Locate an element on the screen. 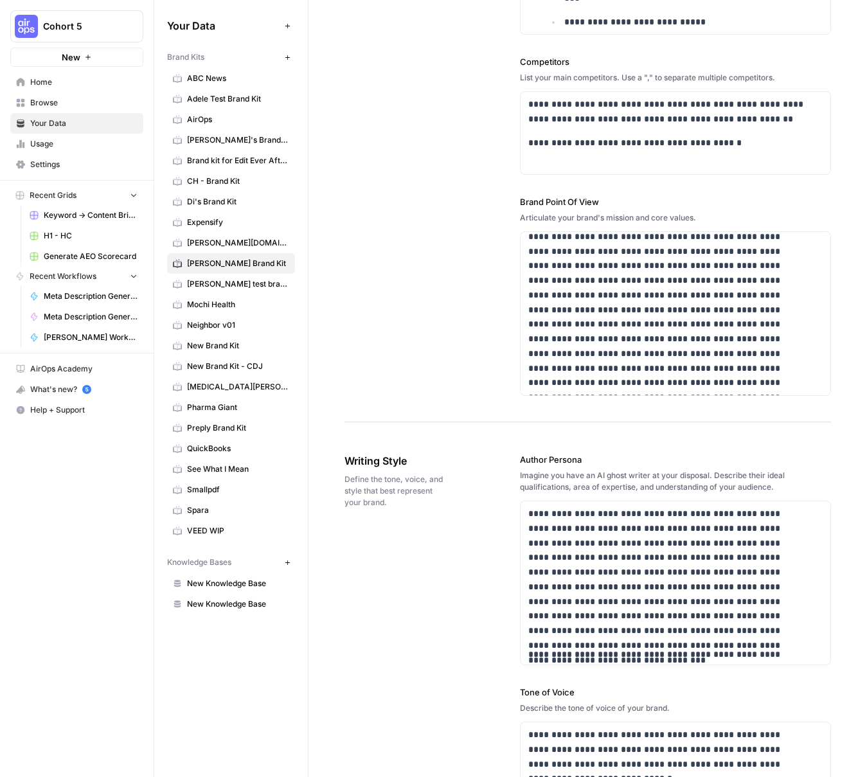  div: Describe the tone of voice of your brand. is located at coordinates (676, 708).